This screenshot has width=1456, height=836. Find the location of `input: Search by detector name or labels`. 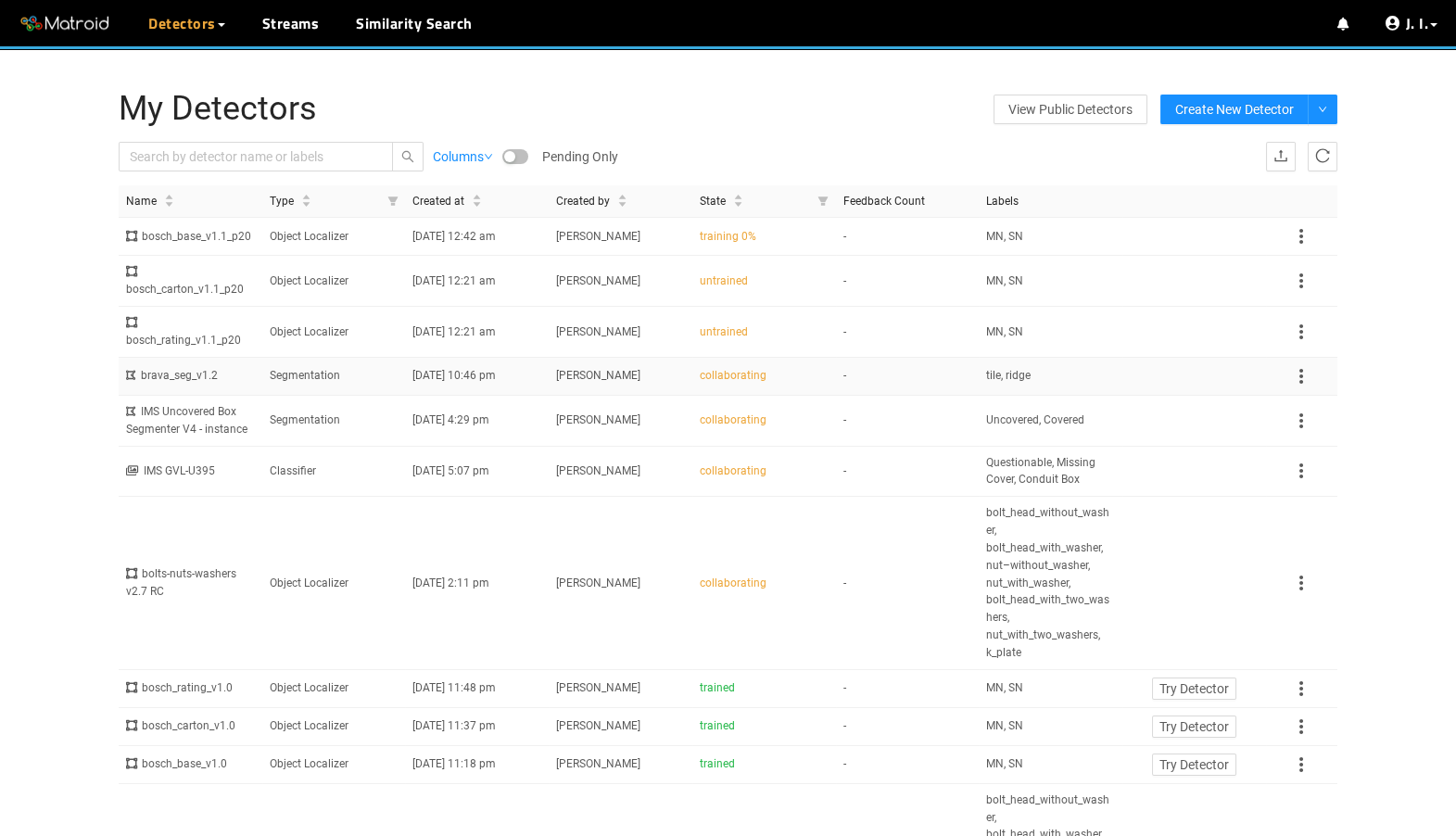

input: Search by detector name or labels is located at coordinates (247, 156).